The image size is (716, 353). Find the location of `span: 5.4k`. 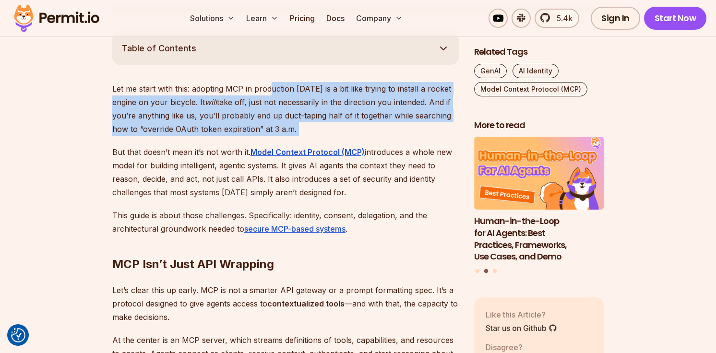

span: 5.4k is located at coordinates (561, 18).